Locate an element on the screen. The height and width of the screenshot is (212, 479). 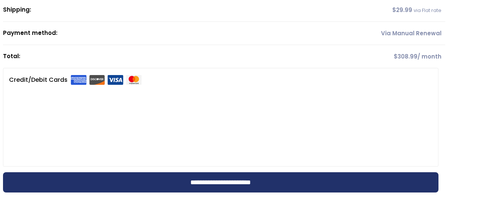
th: Total: is located at coordinates (178, 56).